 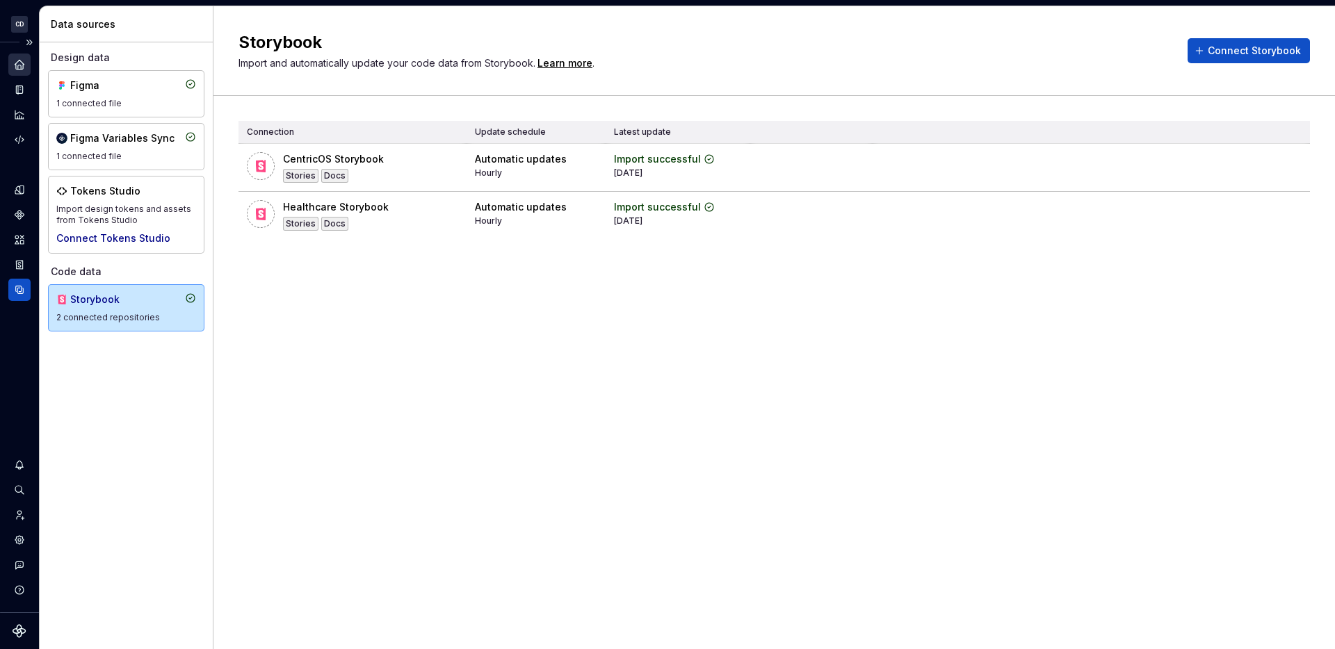 What do you see at coordinates (19, 631) in the screenshot?
I see `svg: Supernova Logo` at bounding box center [19, 631].